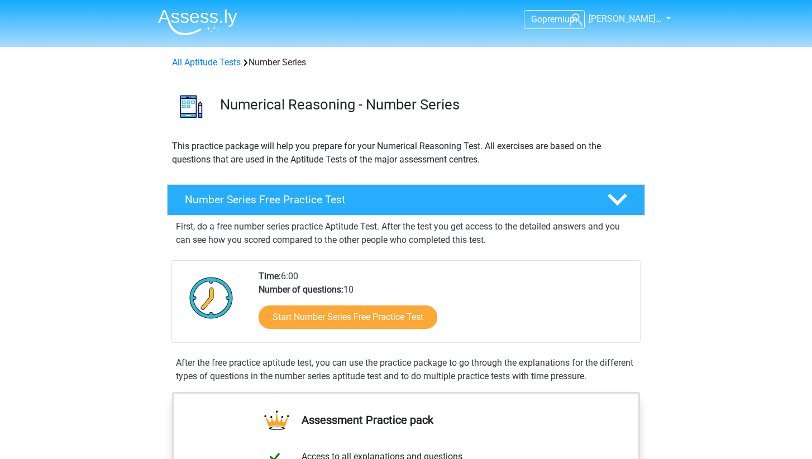 The image size is (812, 459). What do you see at coordinates (387, 199) in the screenshot?
I see `h4: Number Series Free Practice Test` at bounding box center [387, 199].